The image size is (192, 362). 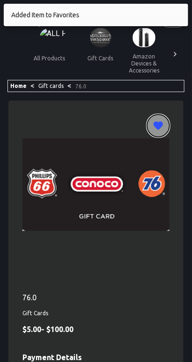 I want to click on button: gift cards, so click(x=101, y=58).